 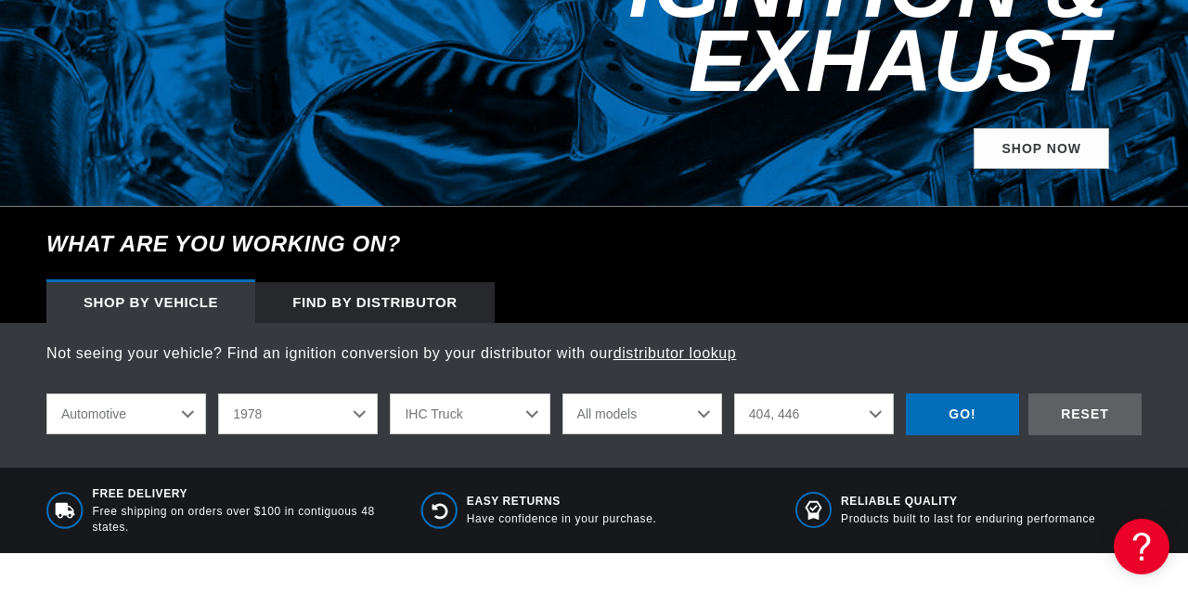 I want to click on span: Easy Returns, so click(x=561, y=501).